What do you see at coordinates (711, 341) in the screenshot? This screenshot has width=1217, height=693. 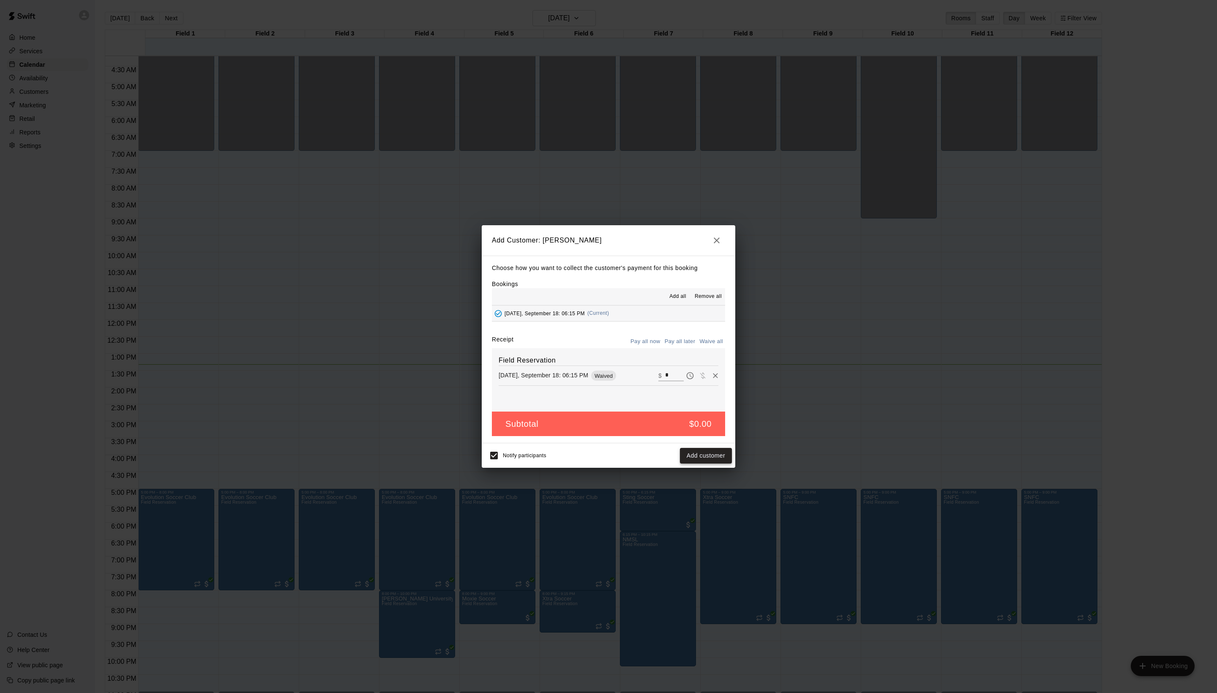 I see `button: Waive all` at bounding box center [711, 341].